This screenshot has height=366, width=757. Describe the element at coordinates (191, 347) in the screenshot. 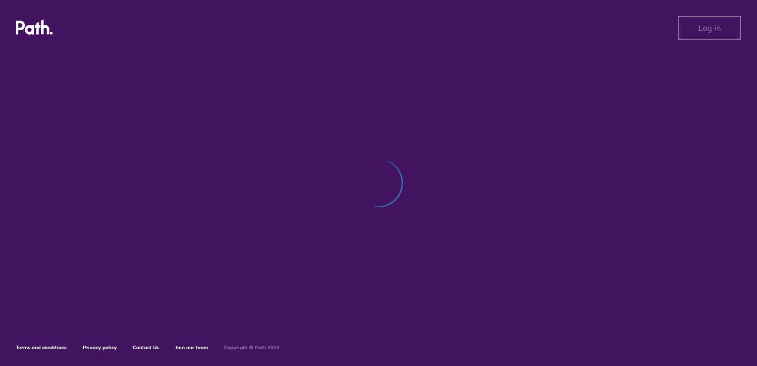

I see `a: Join our team` at that location.